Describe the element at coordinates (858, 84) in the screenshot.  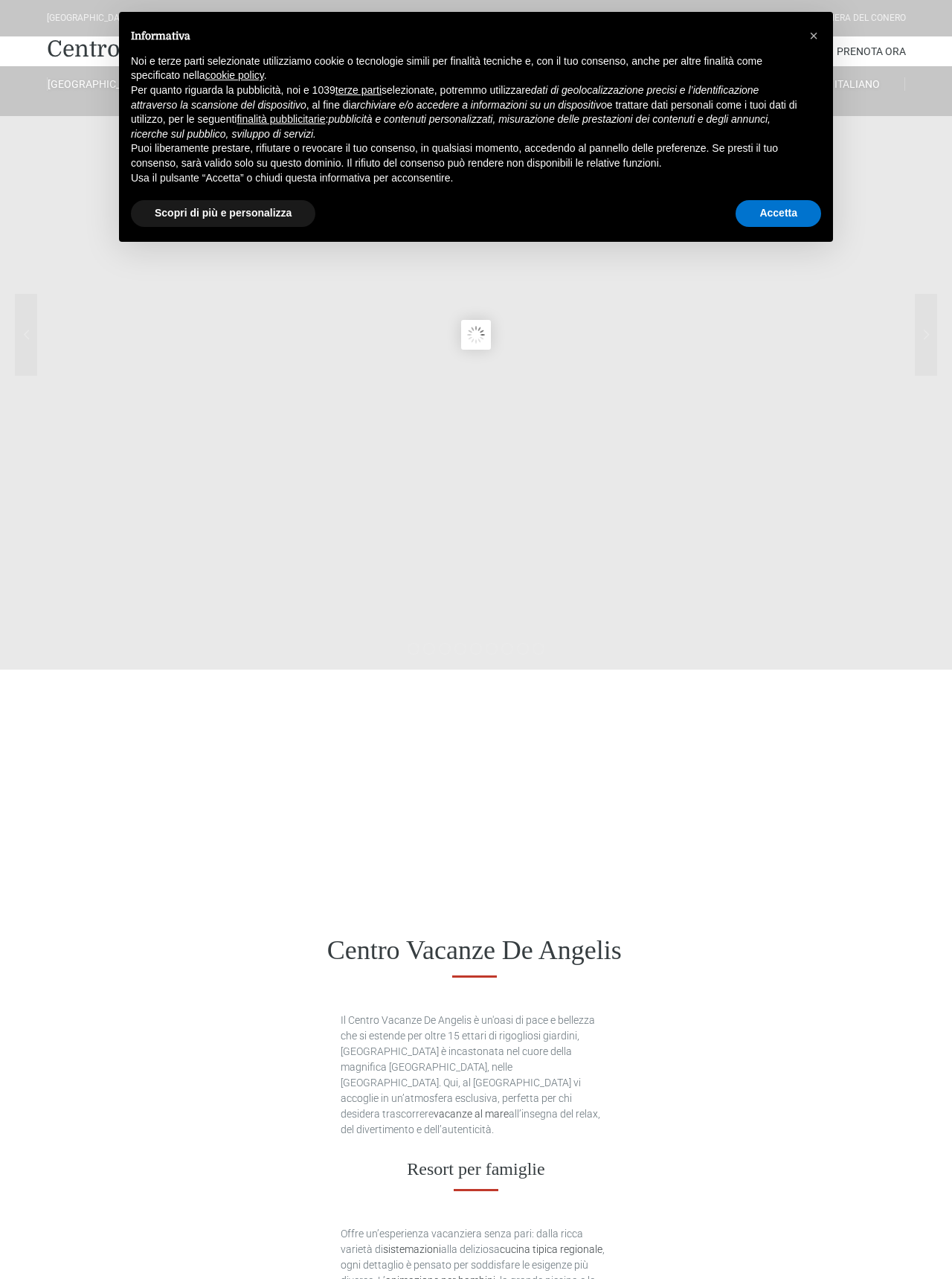
I see `a: Italiano` at that location.